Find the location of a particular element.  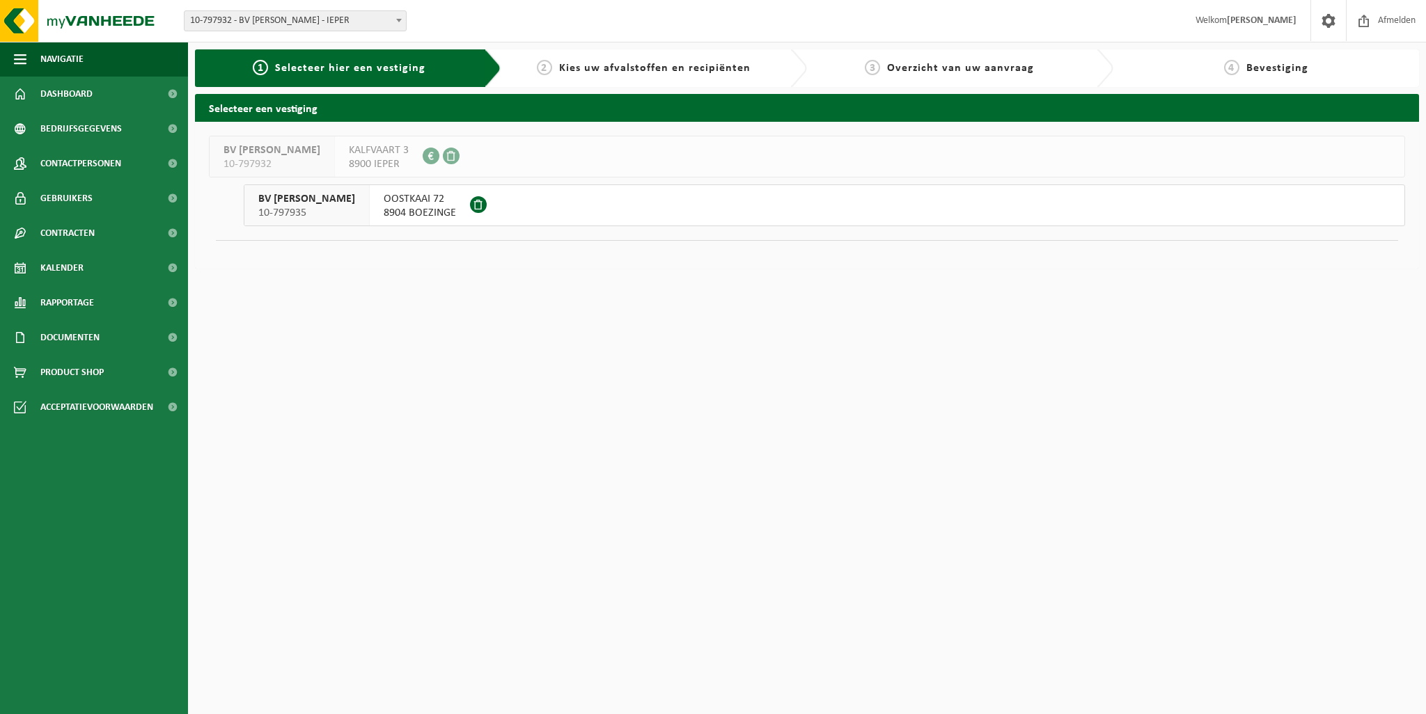

span: 1 is located at coordinates (260, 68).